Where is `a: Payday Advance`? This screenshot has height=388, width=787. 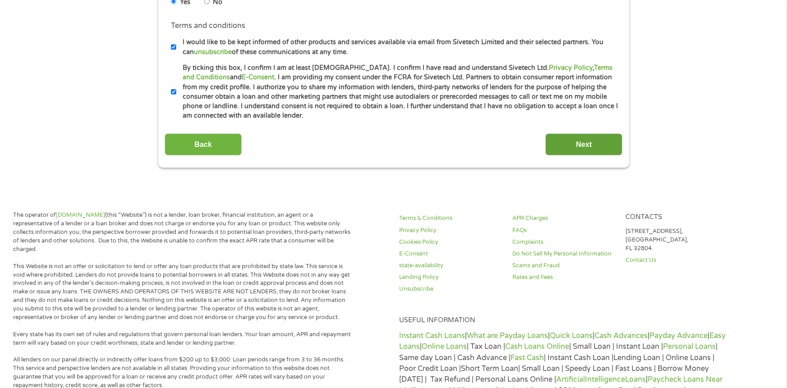
a: Payday Advance is located at coordinates (678, 336).